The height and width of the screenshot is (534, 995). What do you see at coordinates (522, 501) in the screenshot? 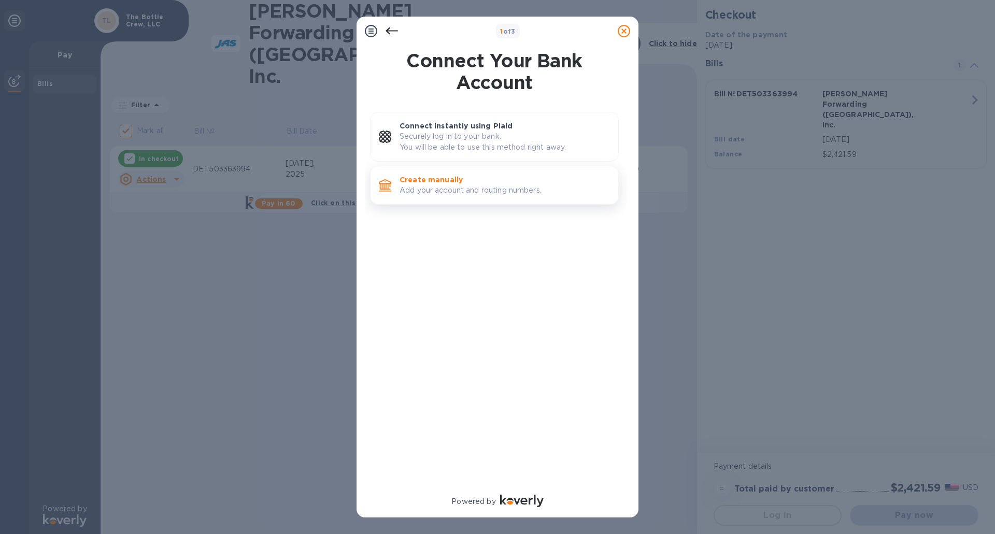
I see `img: Logo` at bounding box center [522, 501].